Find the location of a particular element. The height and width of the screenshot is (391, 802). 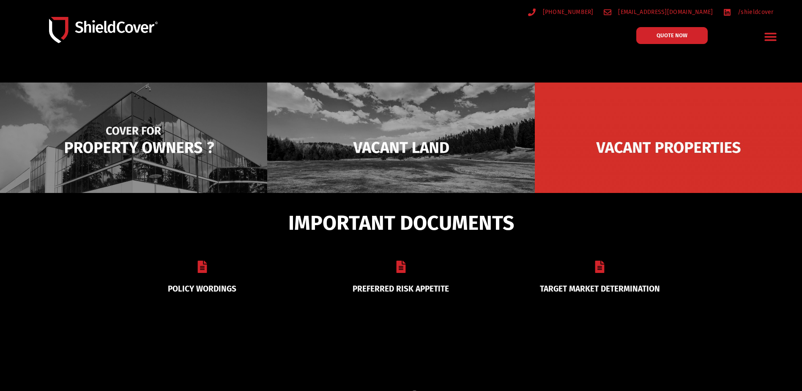

div: Menu Toggle is located at coordinates (770, 36).